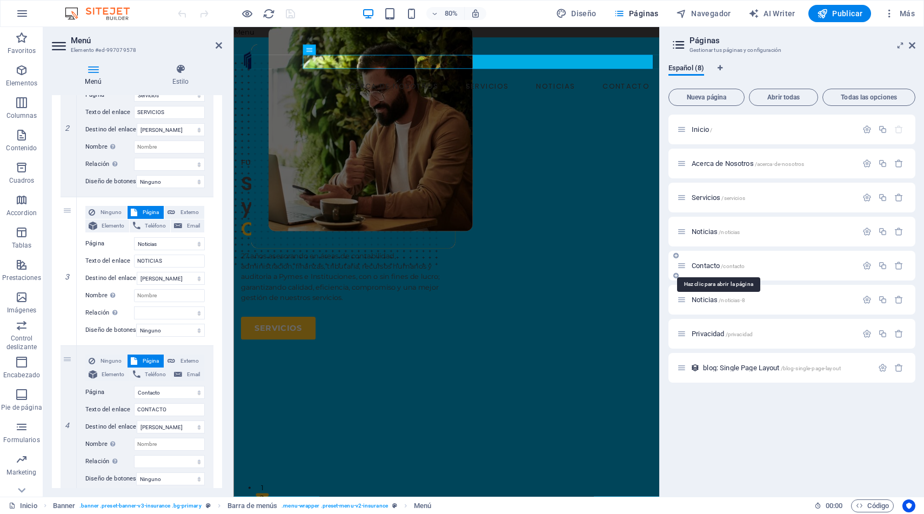 The height and width of the screenshot is (514, 924). I want to click on button: Código, so click(872, 506).